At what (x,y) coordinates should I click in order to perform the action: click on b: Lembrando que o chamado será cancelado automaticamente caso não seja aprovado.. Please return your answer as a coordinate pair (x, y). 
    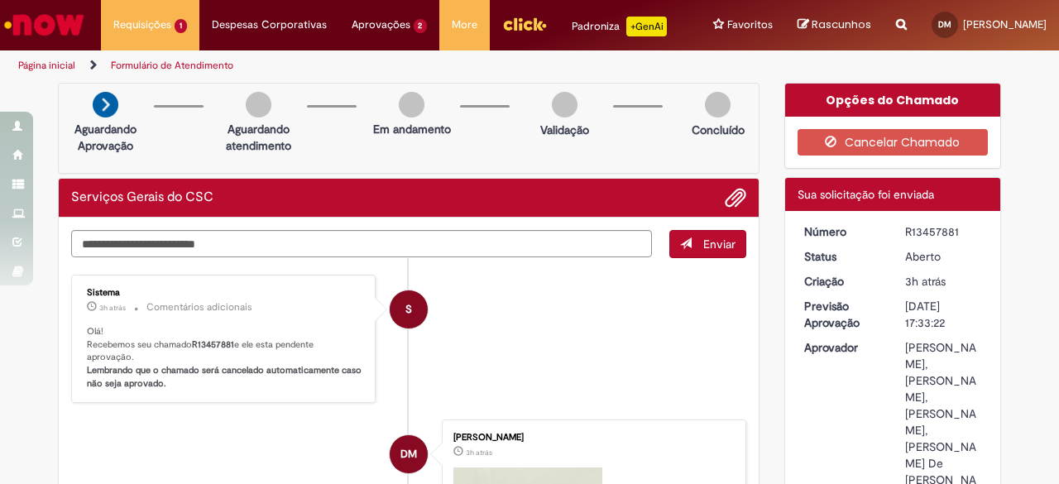
    Looking at the image, I should click on (225, 376).